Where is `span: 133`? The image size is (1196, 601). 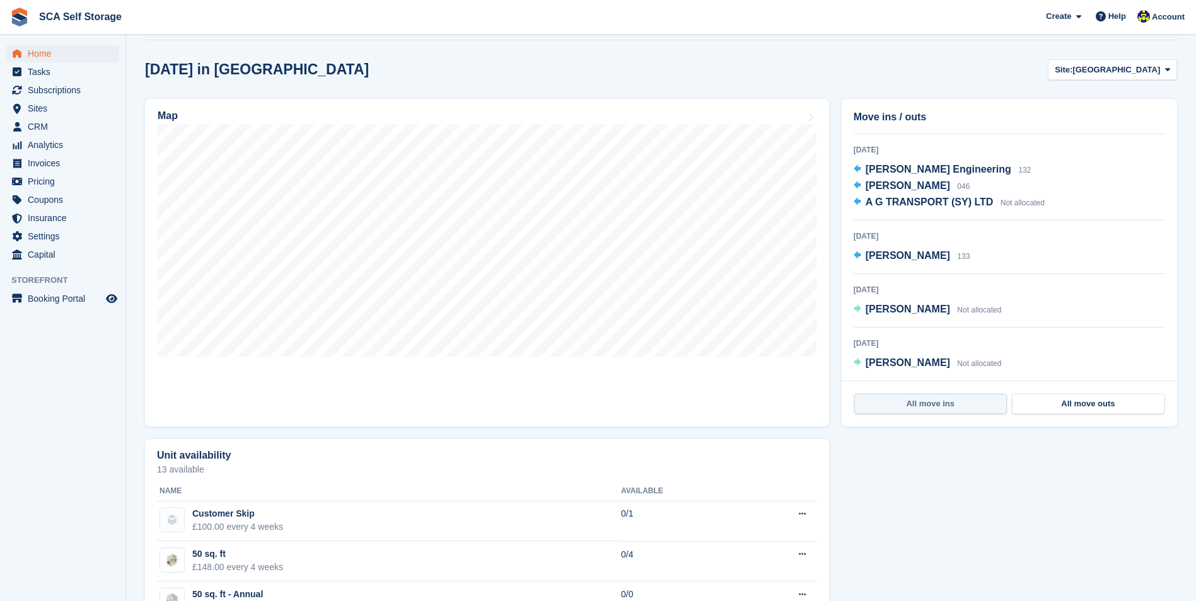 span: 133 is located at coordinates (963, 257).